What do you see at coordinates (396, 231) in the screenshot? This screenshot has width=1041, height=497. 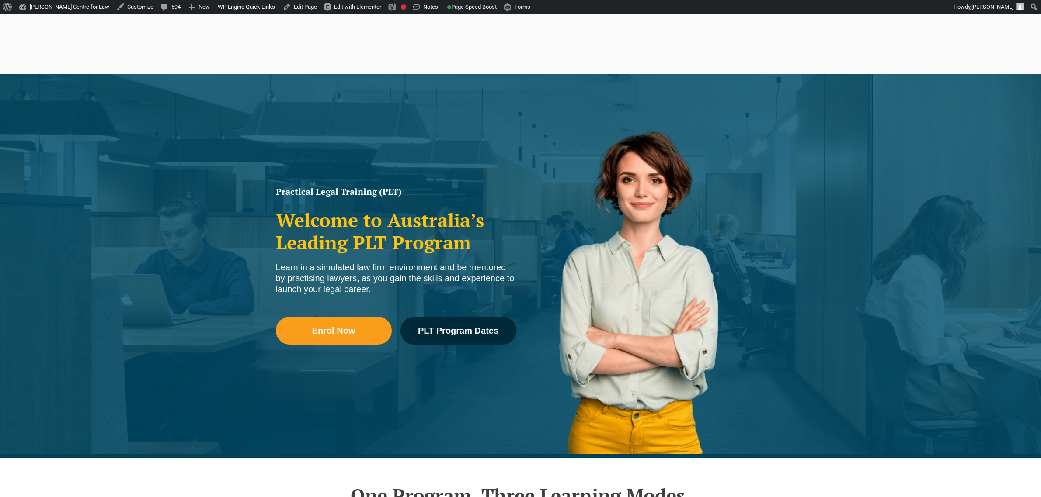 I see `h2: Welcome to Australia’s Leading PLT Program` at bounding box center [396, 231].